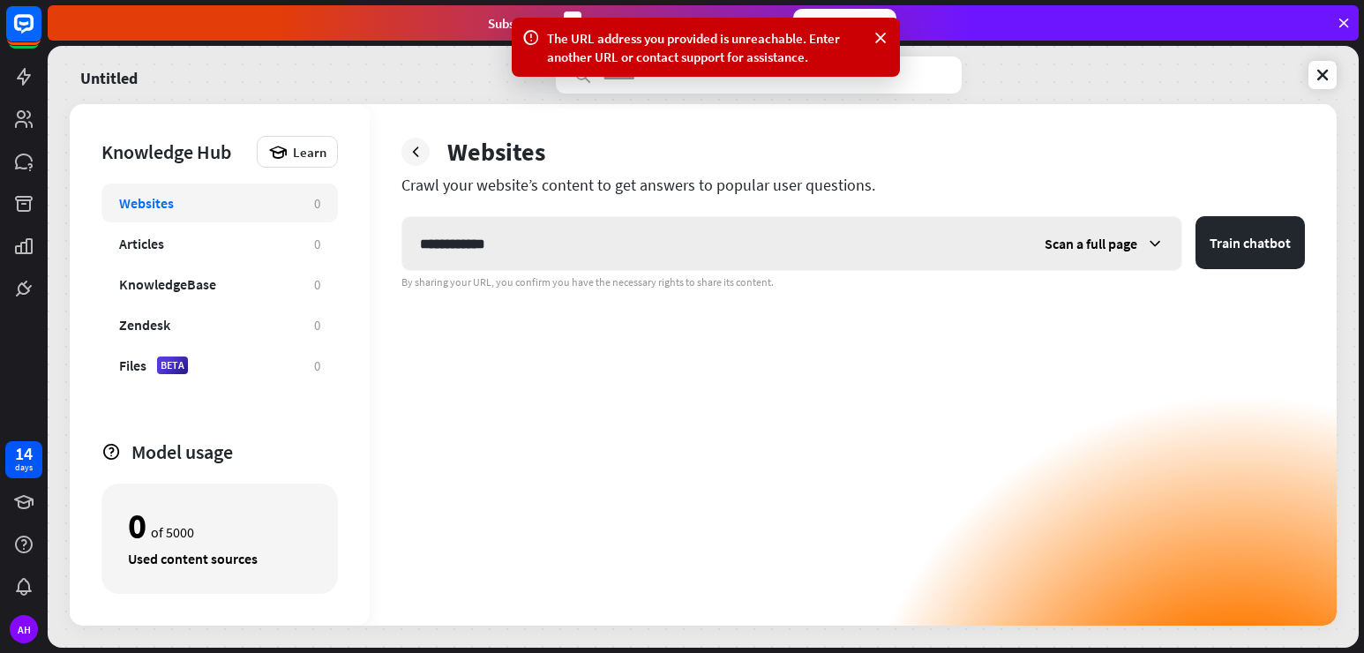  What do you see at coordinates (634, 23) in the screenshot?
I see `div: Subscribe in days to get your first month for $1` at bounding box center [634, 23].